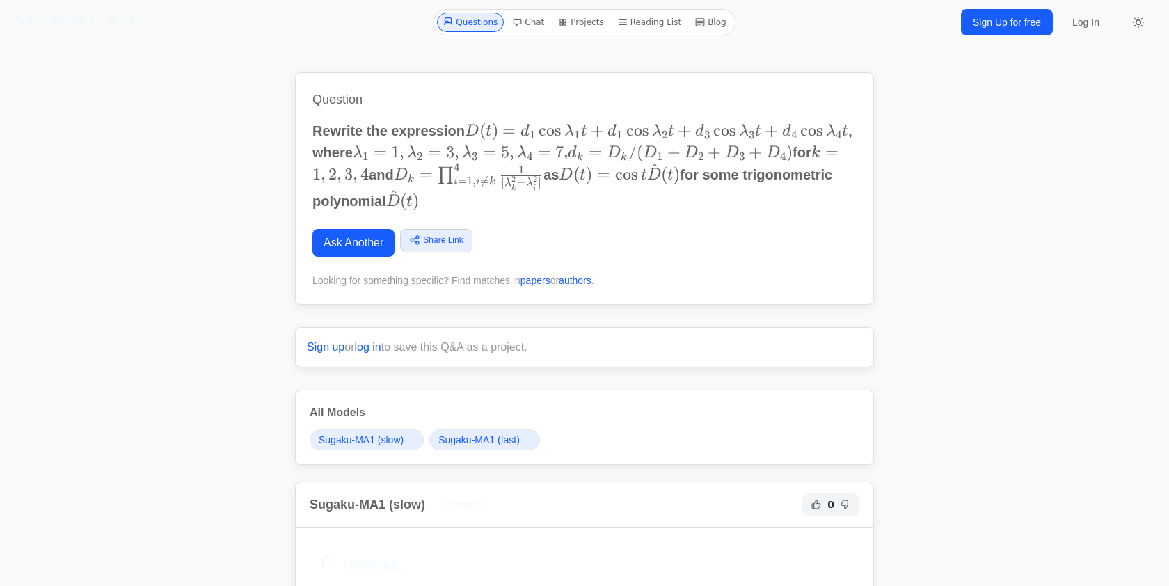 The height and width of the screenshot is (586, 1169). I want to click on span: Sugaku-MA1 (slow), so click(361, 440).